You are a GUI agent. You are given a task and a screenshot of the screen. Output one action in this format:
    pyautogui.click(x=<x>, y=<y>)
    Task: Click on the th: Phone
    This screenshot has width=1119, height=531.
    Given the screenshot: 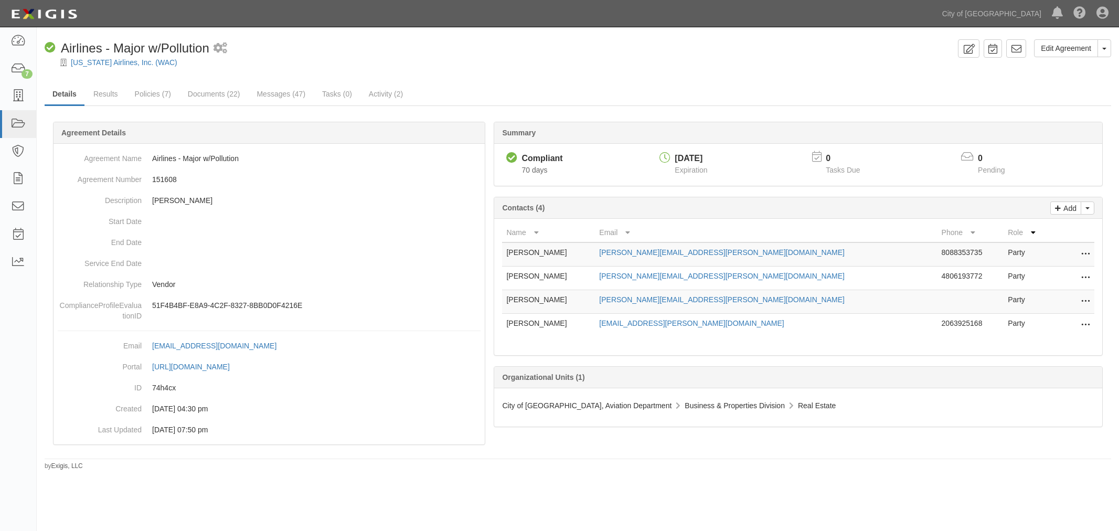 What is the action you would take?
    pyautogui.click(x=970, y=232)
    